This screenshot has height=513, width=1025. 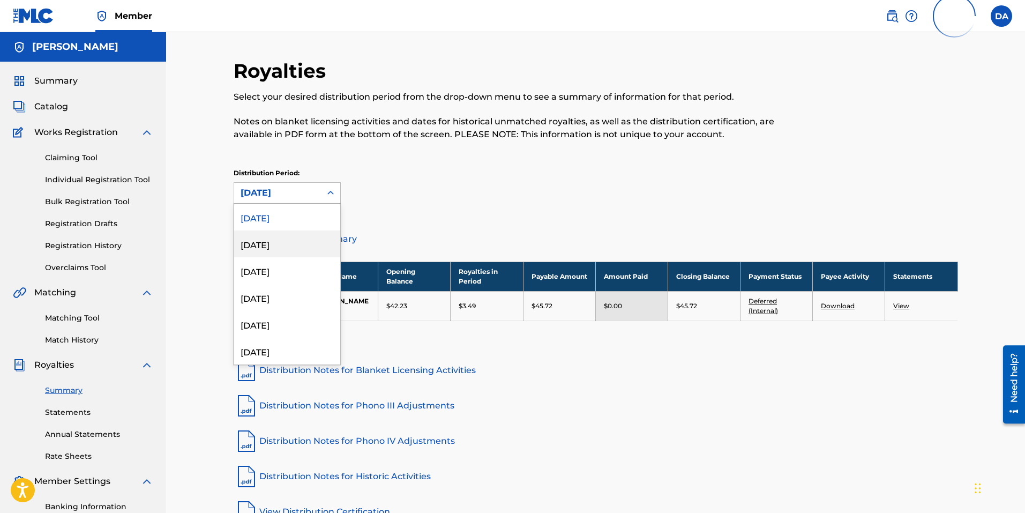 What do you see at coordinates (892, 16) in the screenshot?
I see `a: Public Search` at bounding box center [892, 16].